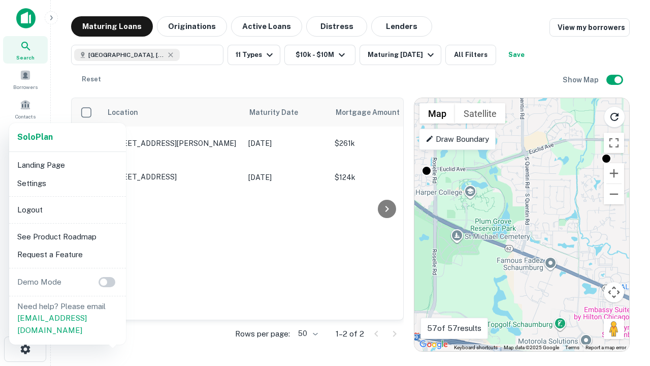 The width and height of the screenshot is (650, 366). What do you see at coordinates (39, 282) in the screenshot?
I see `p: Demo Mode` at bounding box center [39, 282].